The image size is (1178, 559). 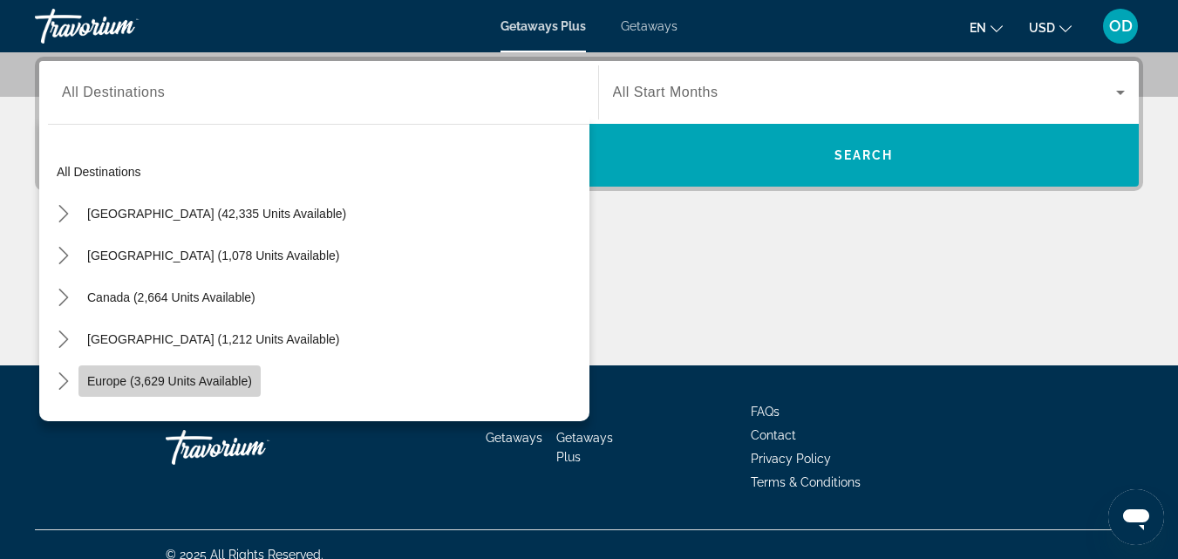 I want to click on a: Privacy Policy, so click(x=791, y=459).